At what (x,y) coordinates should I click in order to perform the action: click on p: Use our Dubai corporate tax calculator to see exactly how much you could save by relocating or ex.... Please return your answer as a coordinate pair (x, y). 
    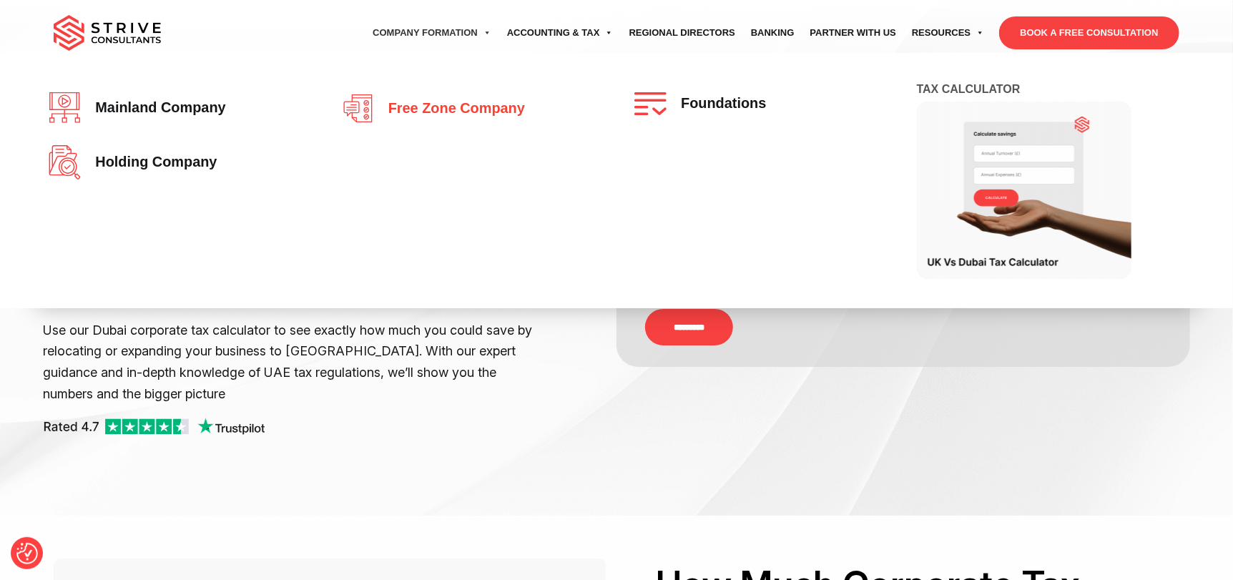
    Looking at the image, I should click on (289, 363).